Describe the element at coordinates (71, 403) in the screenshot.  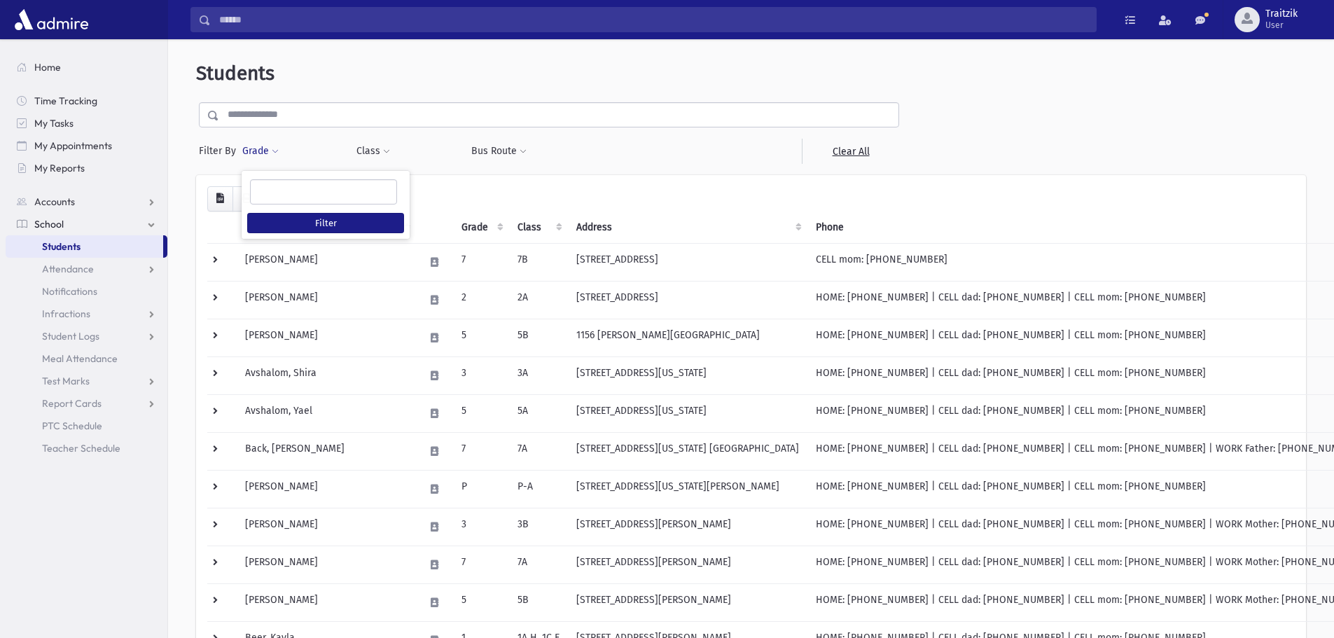
I see `span: Report Cards` at that location.